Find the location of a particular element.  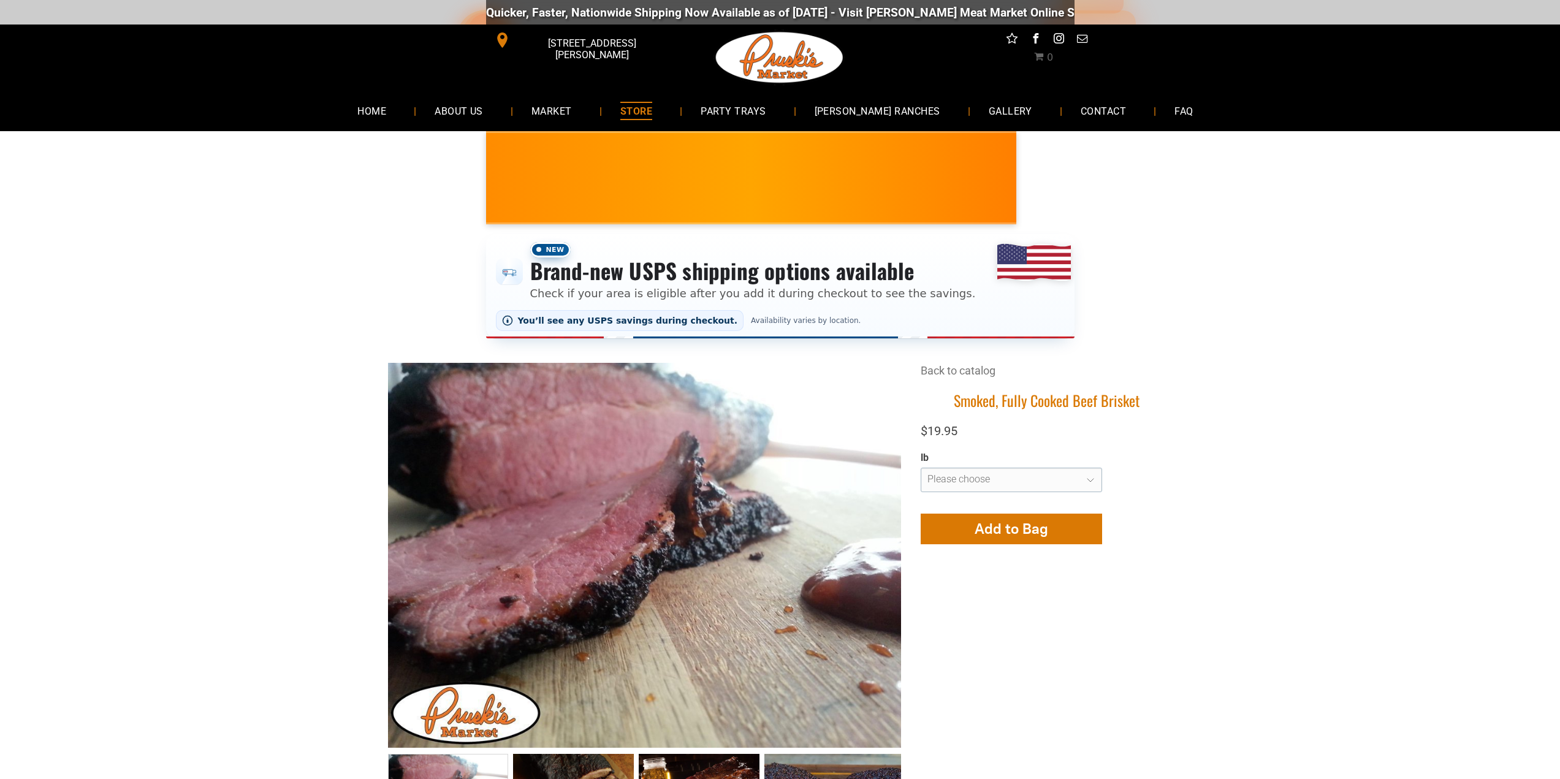

span: You’ll see any USPS savings during checkout. is located at coordinates (628, 321).